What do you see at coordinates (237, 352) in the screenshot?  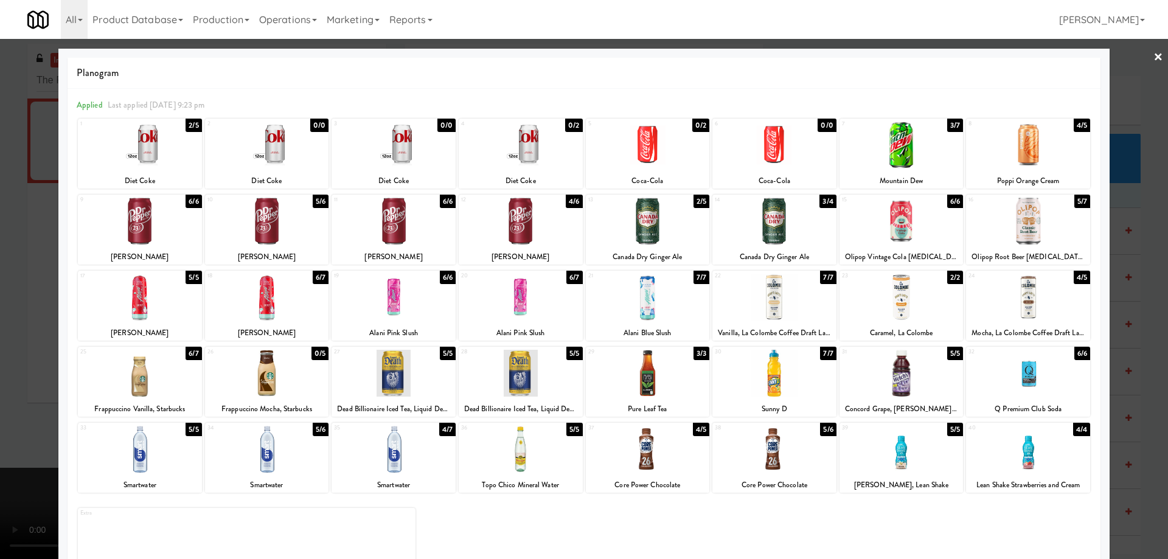 I see `div: 26` at bounding box center [237, 352].